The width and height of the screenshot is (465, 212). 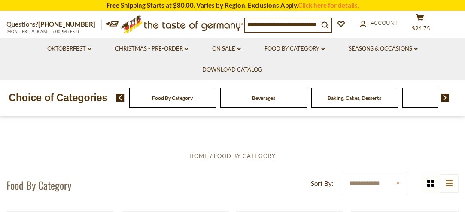 What do you see at coordinates (199, 156) in the screenshot?
I see `span: Home` at bounding box center [199, 156].